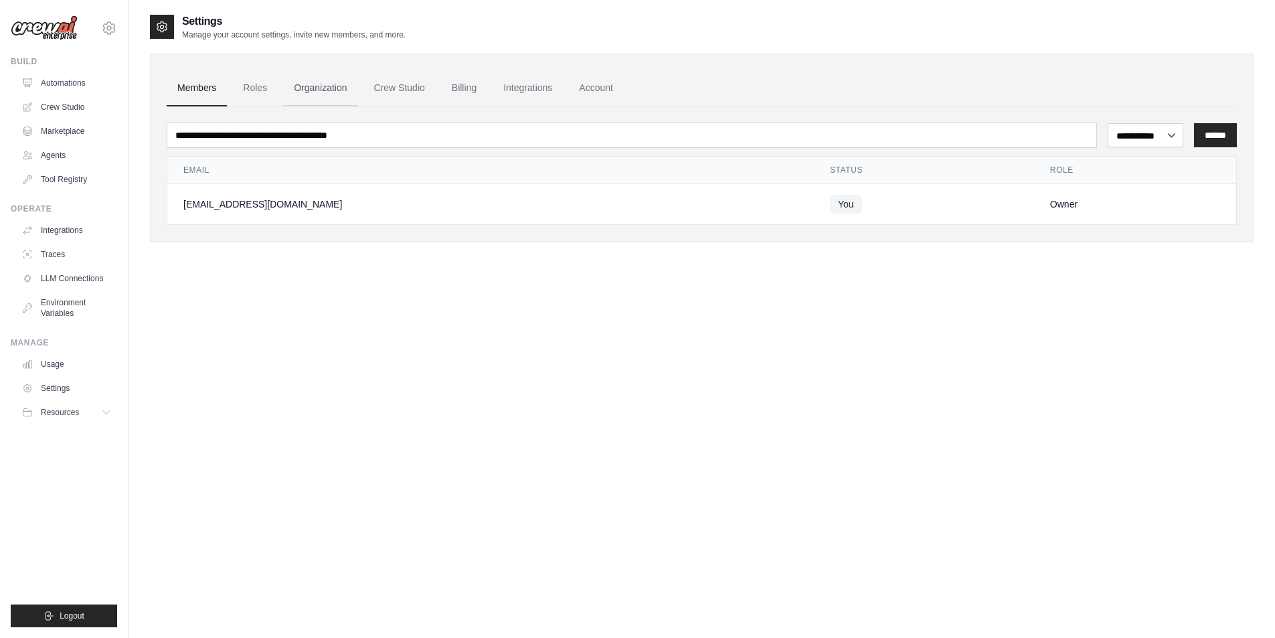 The height and width of the screenshot is (638, 1275). I want to click on div: Build, so click(64, 62).